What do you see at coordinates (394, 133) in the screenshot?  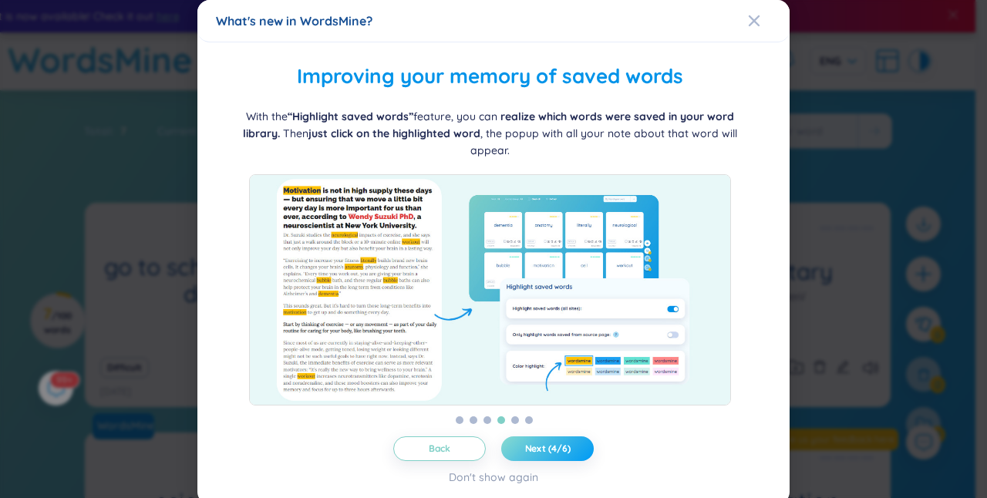 I see `b: just click on the highlighted word` at bounding box center [394, 133].